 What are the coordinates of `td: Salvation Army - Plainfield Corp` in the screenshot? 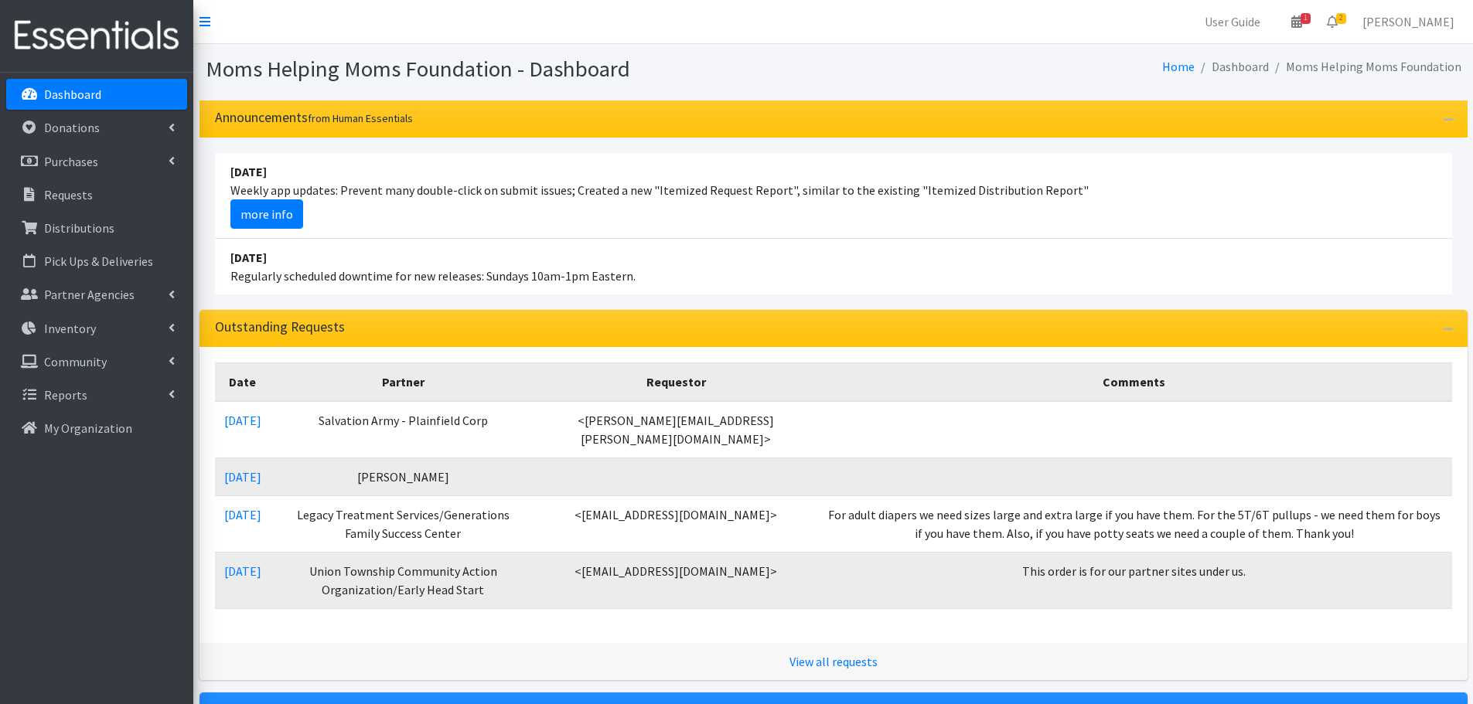 It's located at (403, 430).